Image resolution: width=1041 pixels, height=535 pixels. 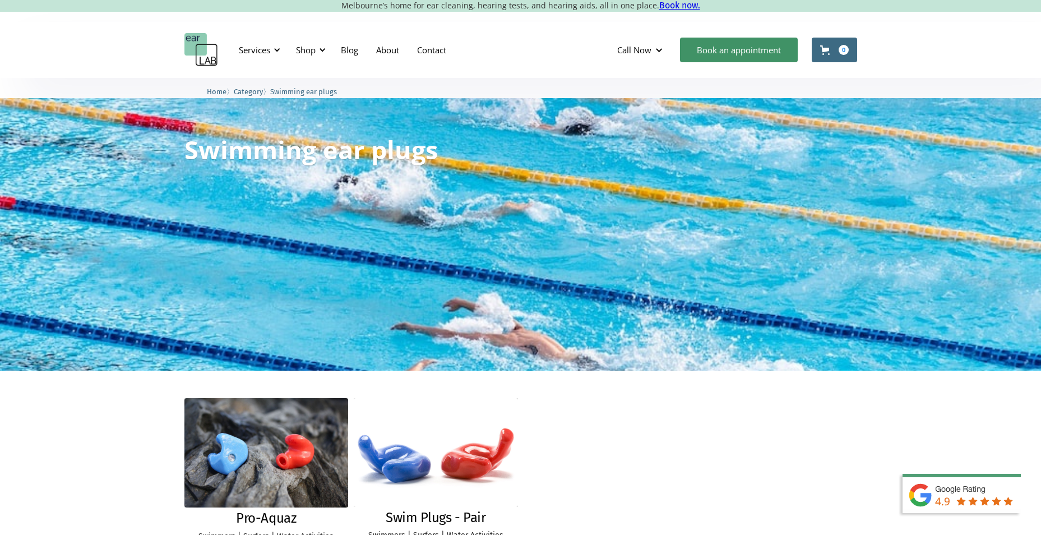 I want to click on h1: Swimming ear plugs, so click(x=311, y=149).